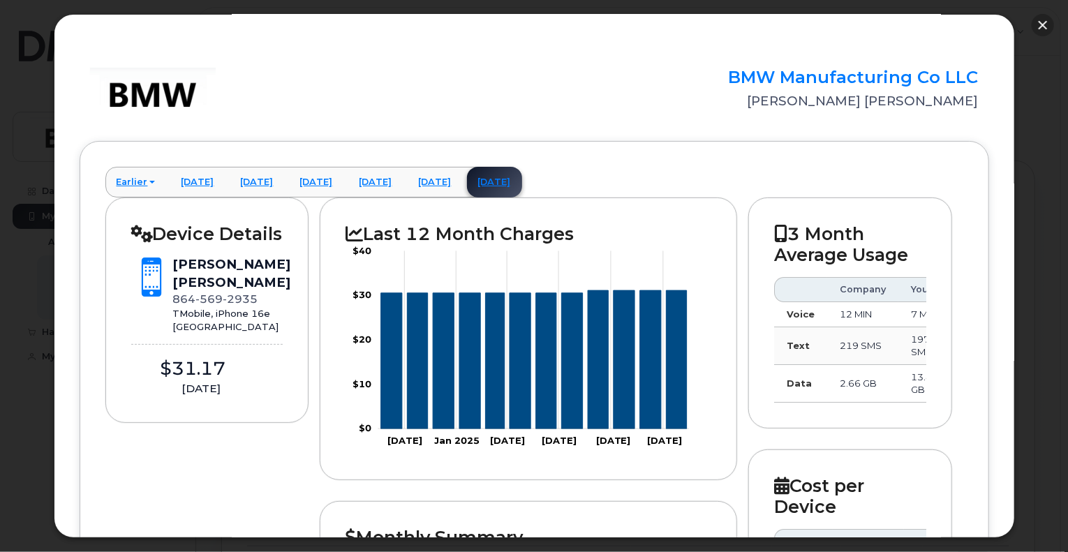  What do you see at coordinates (216, 299) in the screenshot?
I see `span: 864` at bounding box center [216, 299].